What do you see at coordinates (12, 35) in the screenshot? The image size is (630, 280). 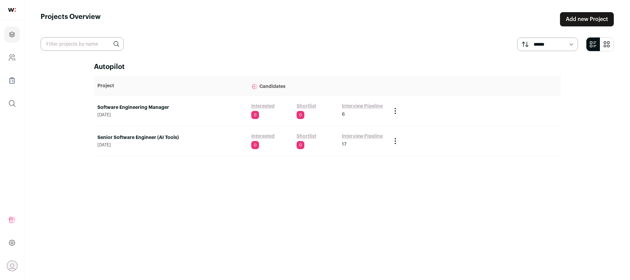 I see `a: Projects` at bounding box center [12, 35].